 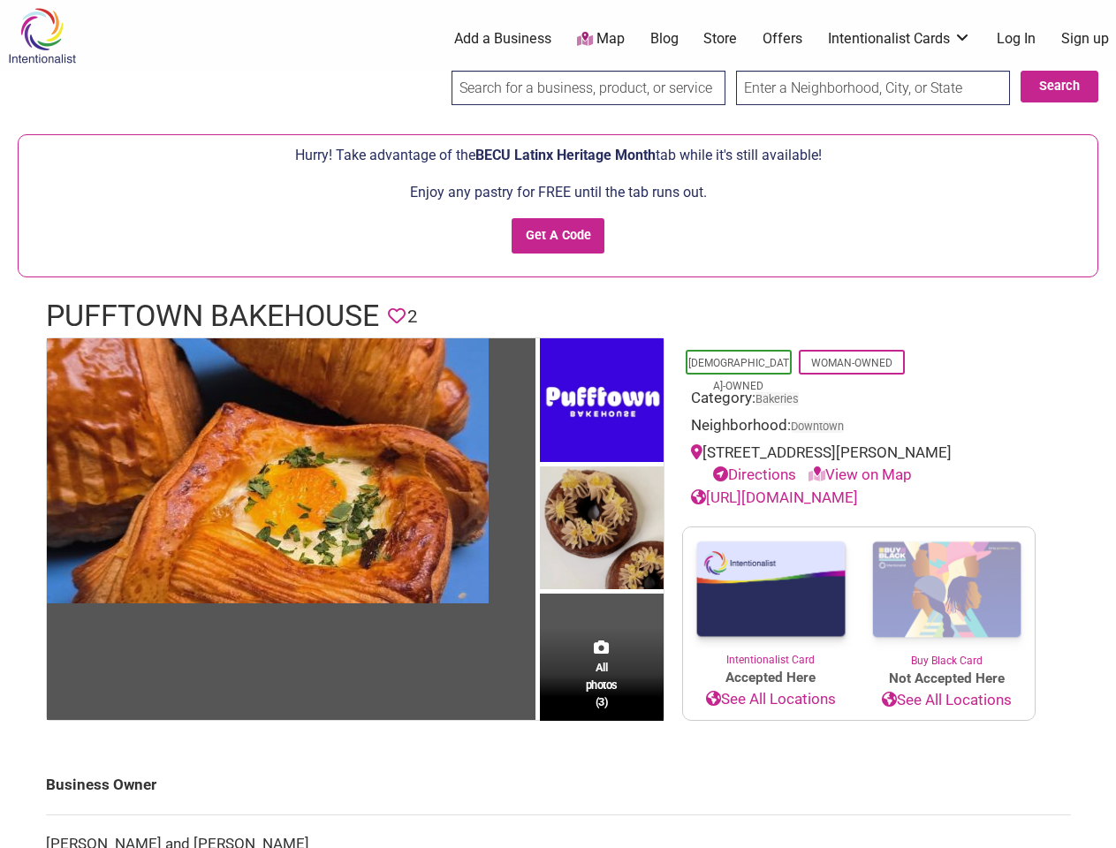 I want to click on span: All photos (3), so click(x=602, y=684).